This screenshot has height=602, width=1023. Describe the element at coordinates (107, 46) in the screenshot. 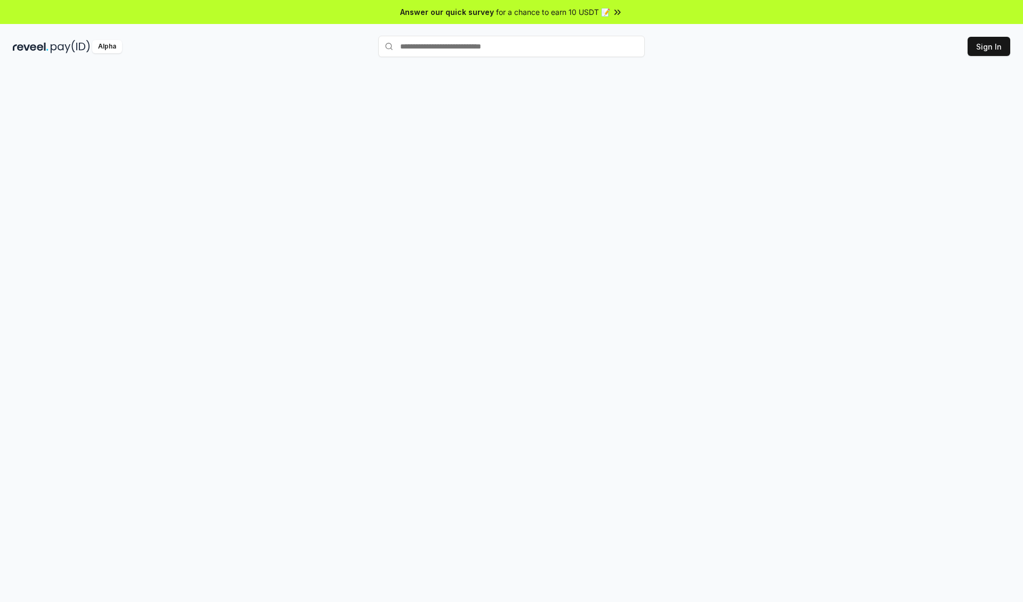

I see `div: Alpha` at that location.